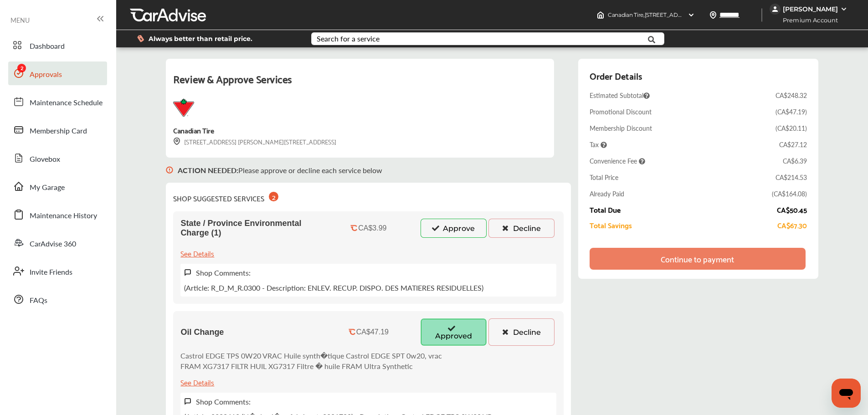 The width and height of the screenshot is (868, 415). Describe the element at coordinates (66, 103) in the screenshot. I see `span: Maintenance Schedule` at that location.